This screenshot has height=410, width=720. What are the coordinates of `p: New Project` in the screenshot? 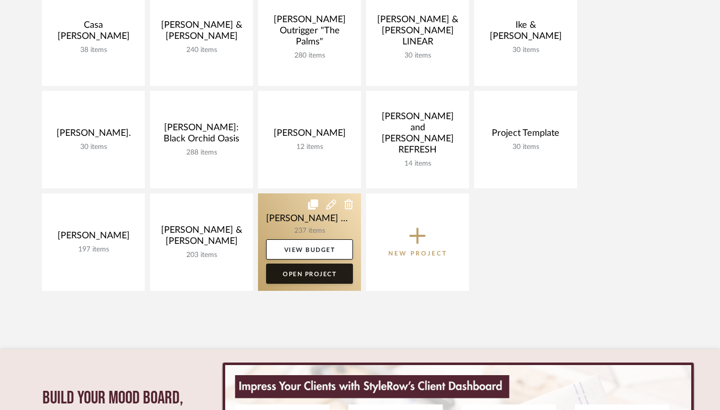 It's located at (417, 253).